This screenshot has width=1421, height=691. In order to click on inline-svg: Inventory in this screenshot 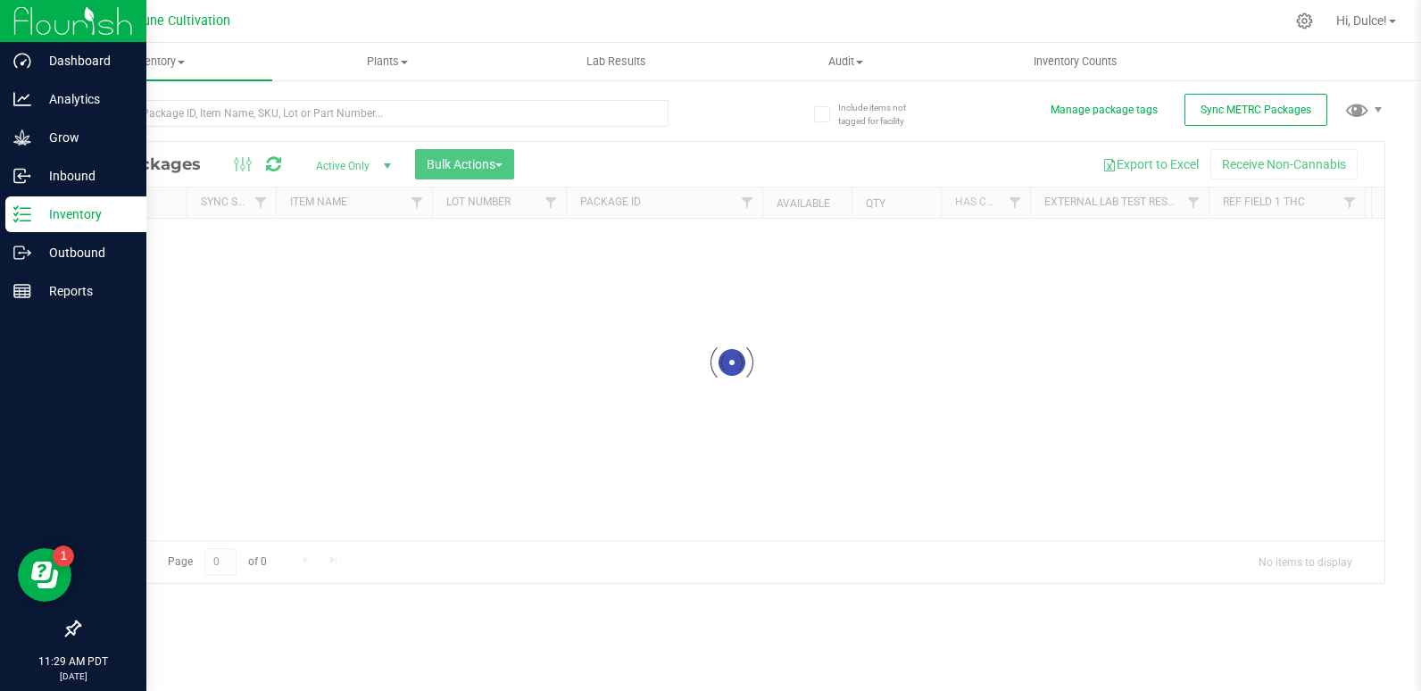, I will do `click(22, 214)`.